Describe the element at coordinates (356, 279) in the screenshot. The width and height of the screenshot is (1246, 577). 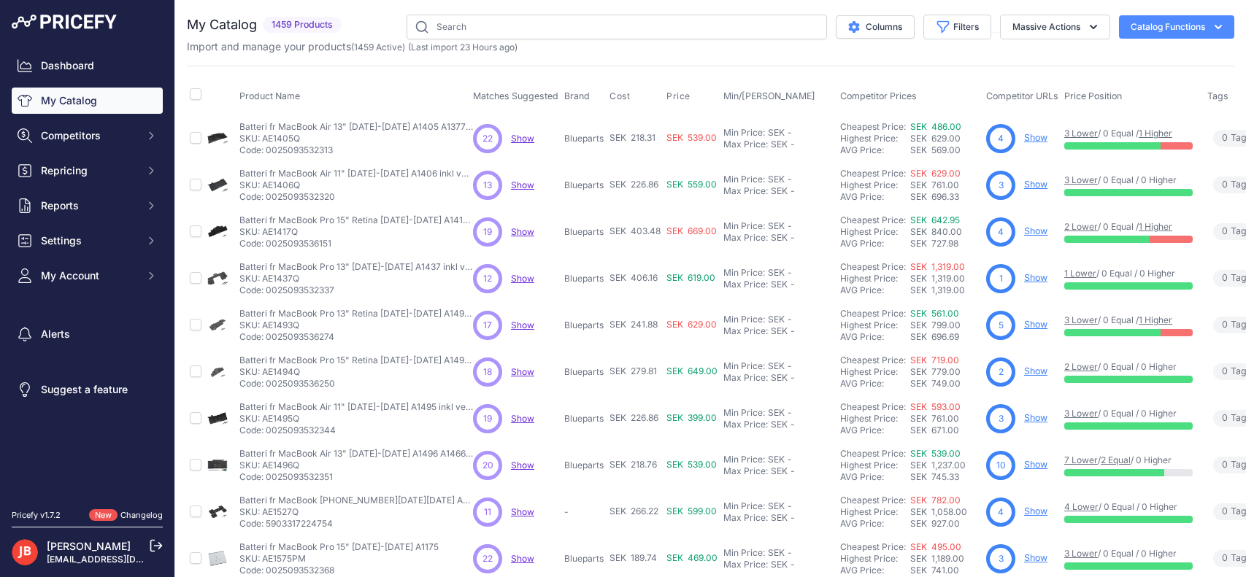
I see `p: SKU: AE1437Q` at that location.